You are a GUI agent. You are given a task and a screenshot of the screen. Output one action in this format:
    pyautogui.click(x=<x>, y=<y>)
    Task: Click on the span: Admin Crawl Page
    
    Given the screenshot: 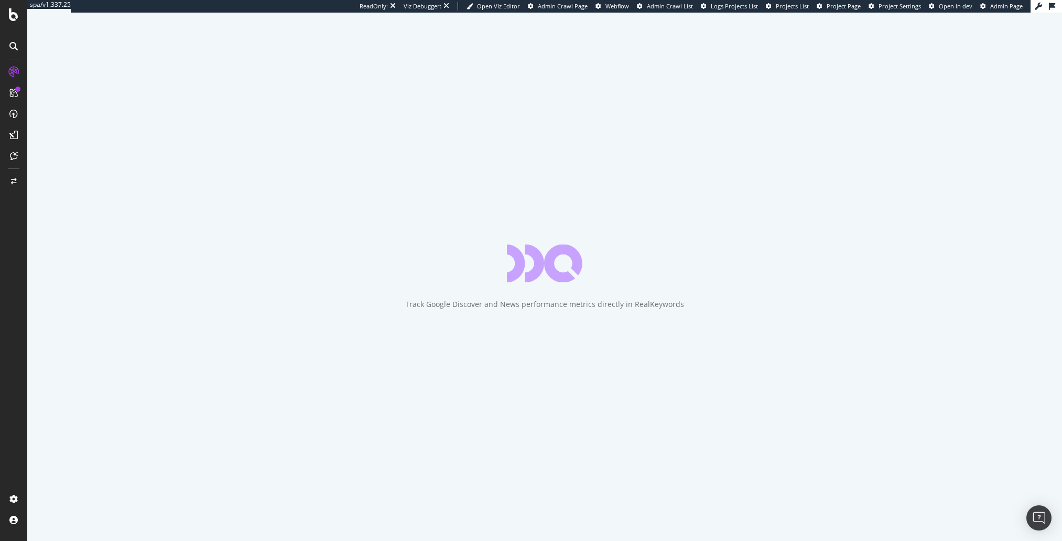 What is the action you would take?
    pyautogui.click(x=563, y=6)
    